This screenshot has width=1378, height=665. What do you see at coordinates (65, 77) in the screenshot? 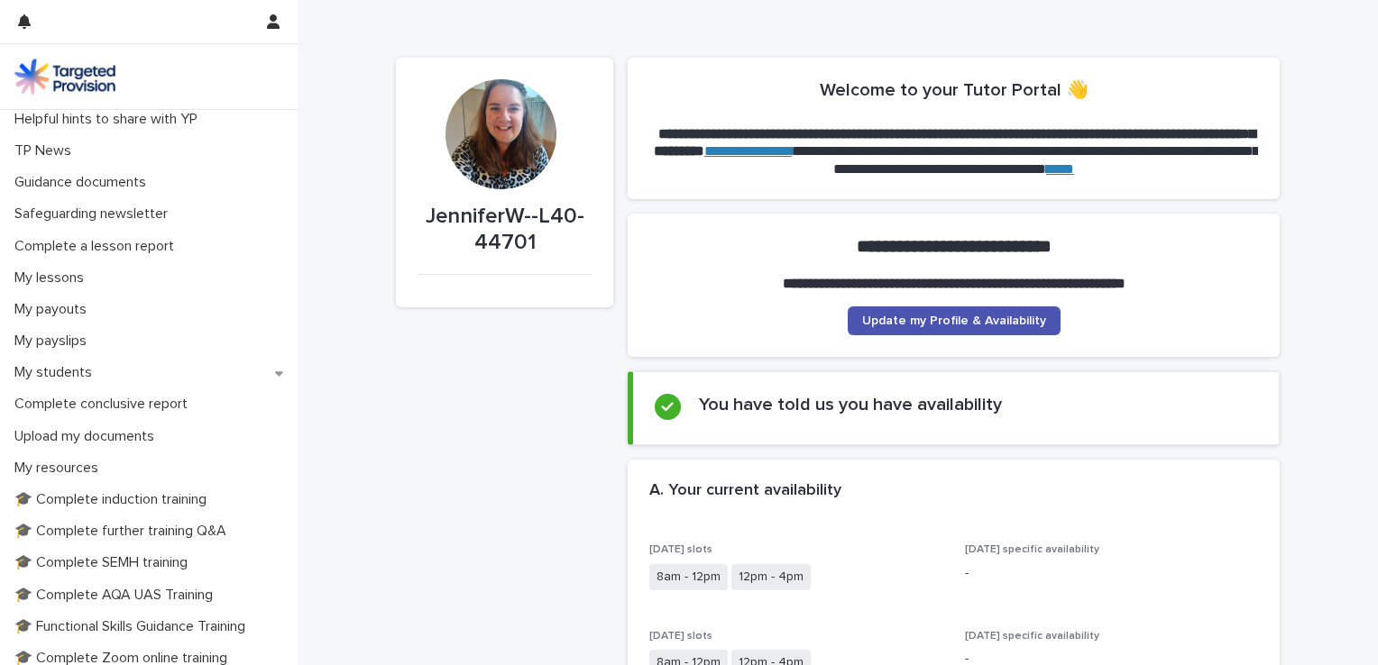
I see `img: M5nRWzHhSzIhMunXDL62` at bounding box center [65, 77].